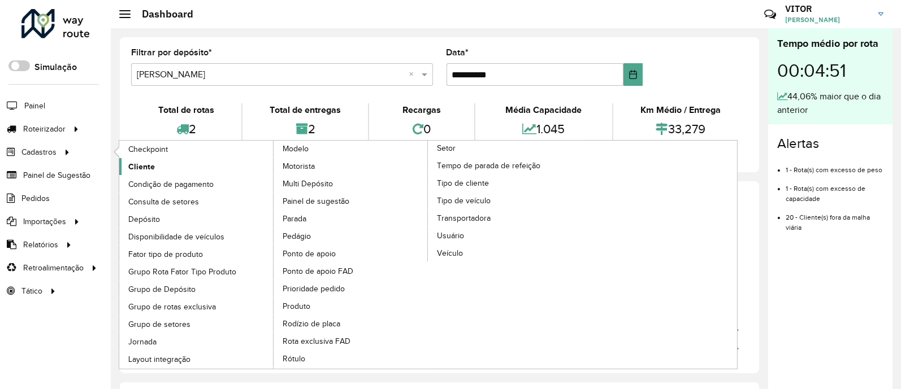 Image resolution: width=901 pixels, height=389 pixels. What do you see at coordinates (681, 129) in the screenshot?
I see `div: 33,279` at bounding box center [681, 129].